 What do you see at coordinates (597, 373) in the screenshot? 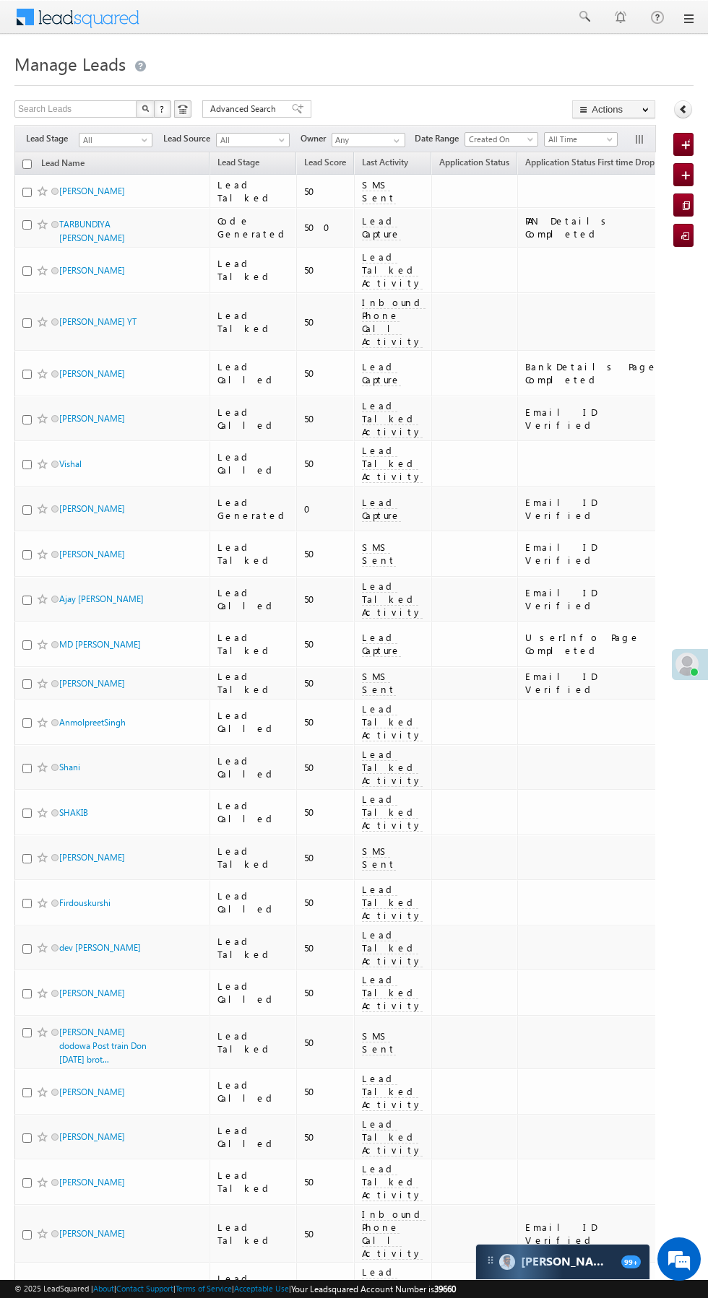
I see `div: BankDetails Page Completed` at bounding box center [597, 373].